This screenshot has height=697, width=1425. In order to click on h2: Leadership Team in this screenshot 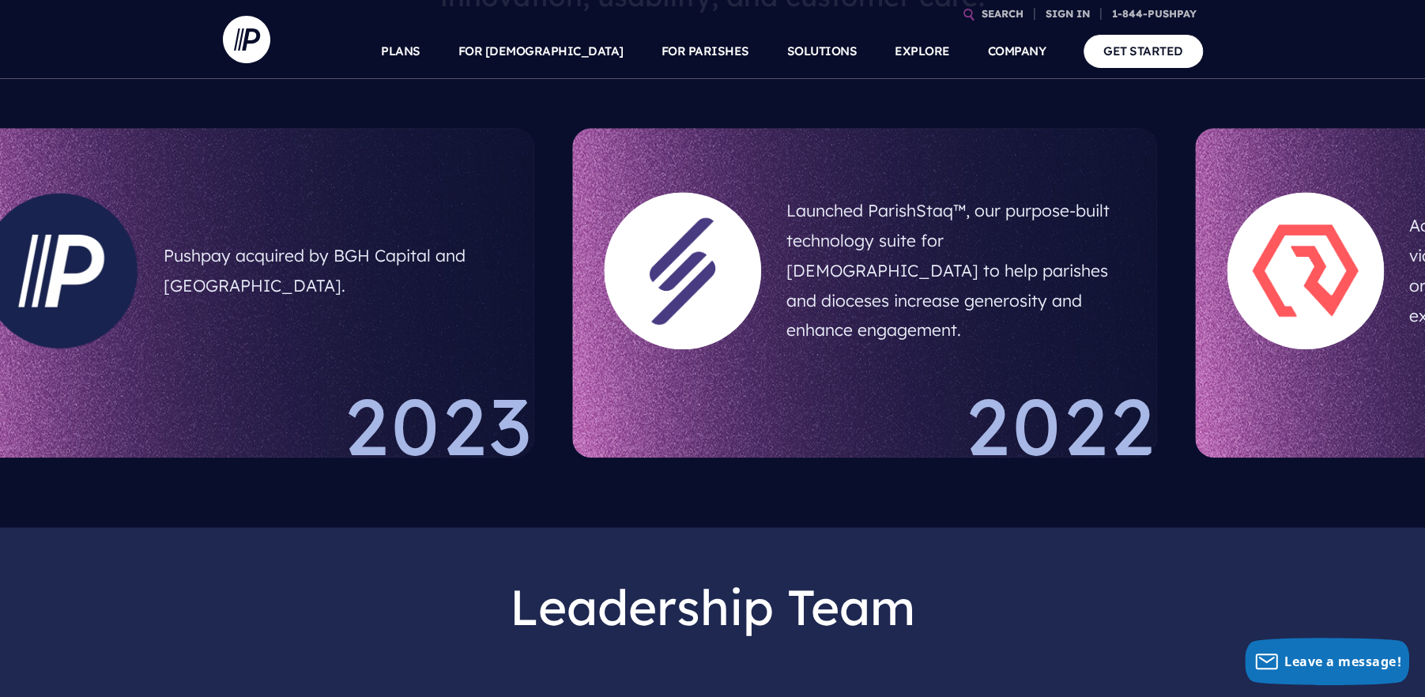, I will do `click(713, 607)`.